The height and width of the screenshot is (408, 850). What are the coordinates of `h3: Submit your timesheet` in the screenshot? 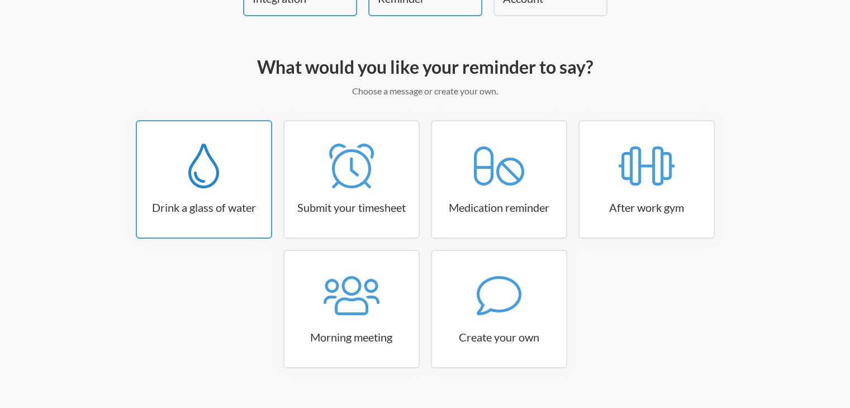 It's located at (352, 207).